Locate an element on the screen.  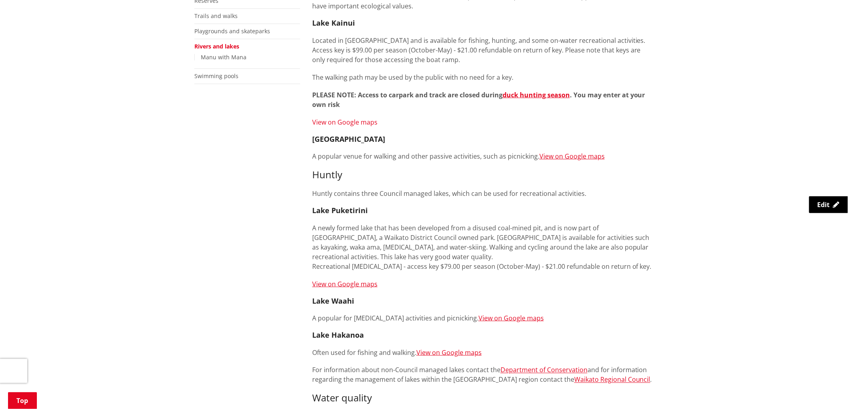
strong: PLEASE NOTE: Access to carpark and track are closed during . You may enter at your own risk is located at coordinates (479, 100).